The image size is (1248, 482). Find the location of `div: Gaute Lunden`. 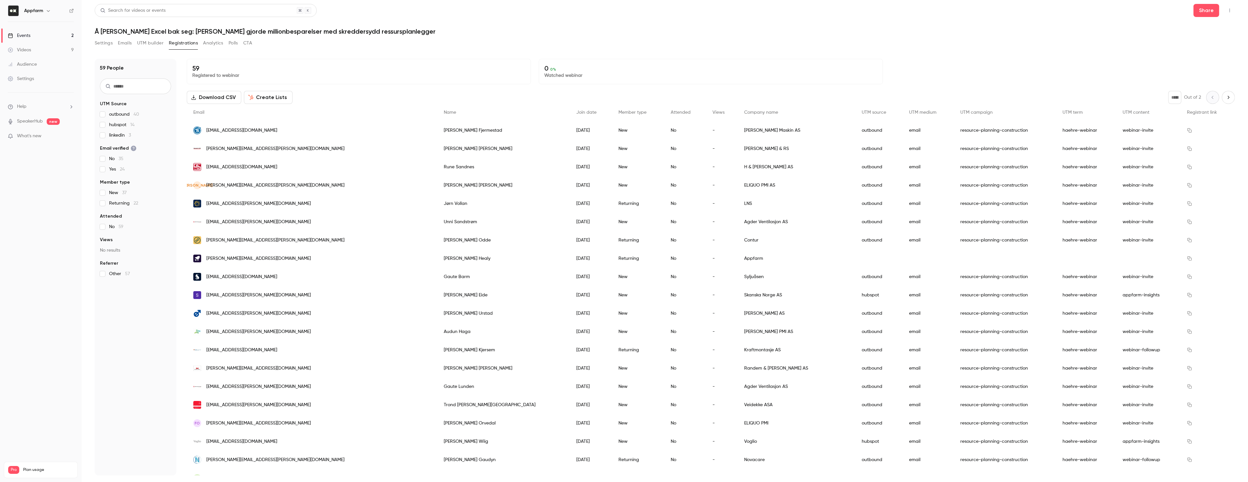

div: Gaute Lunden is located at coordinates (504, 386).